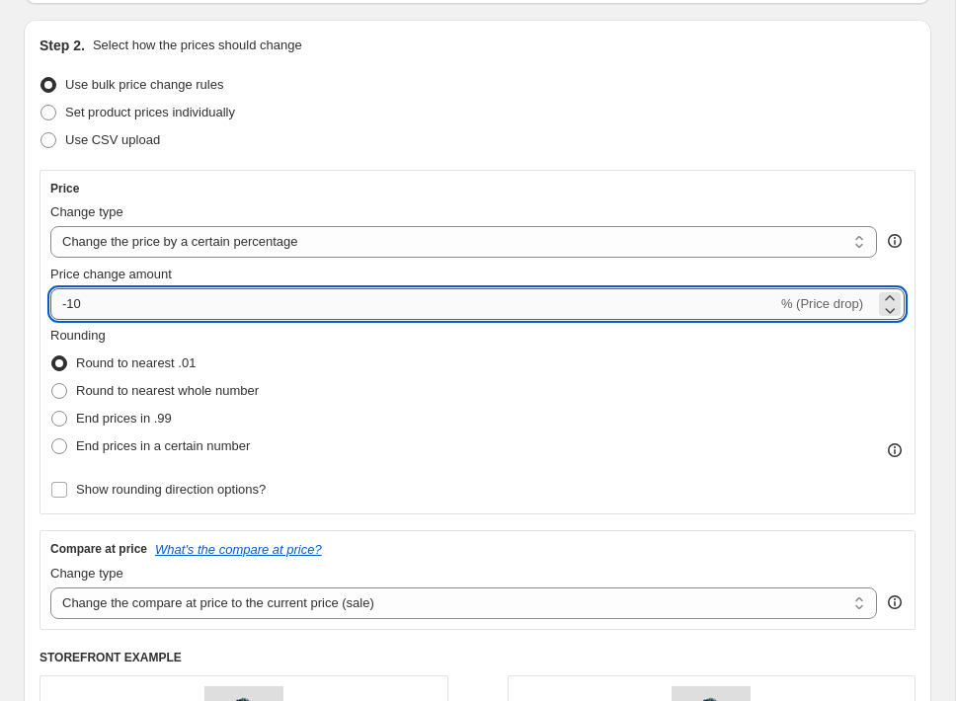  I want to click on span: % (Price drop), so click(821, 303).